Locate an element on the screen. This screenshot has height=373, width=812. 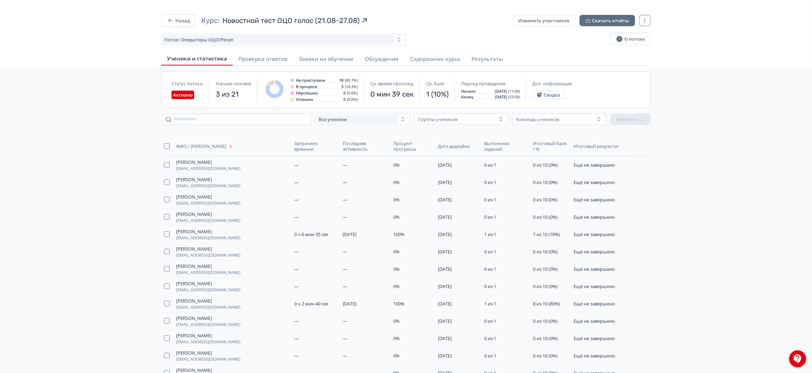
span: Содержание курса is located at coordinates (435, 59).